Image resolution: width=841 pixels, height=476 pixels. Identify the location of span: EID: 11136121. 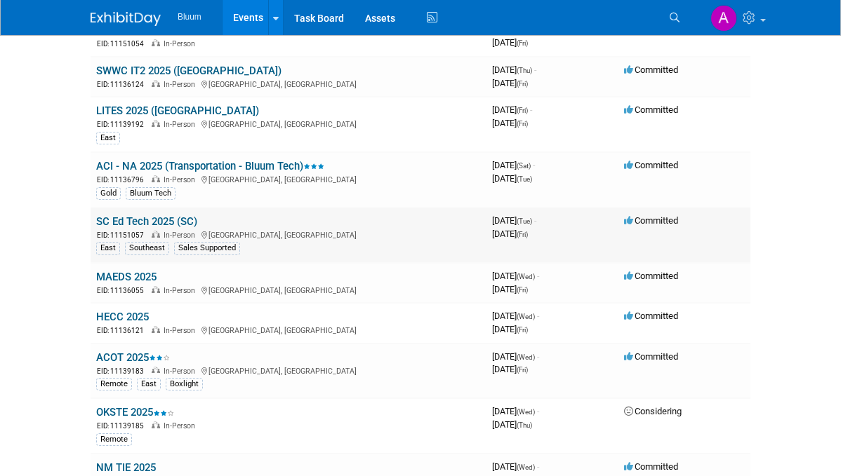
(123, 330).